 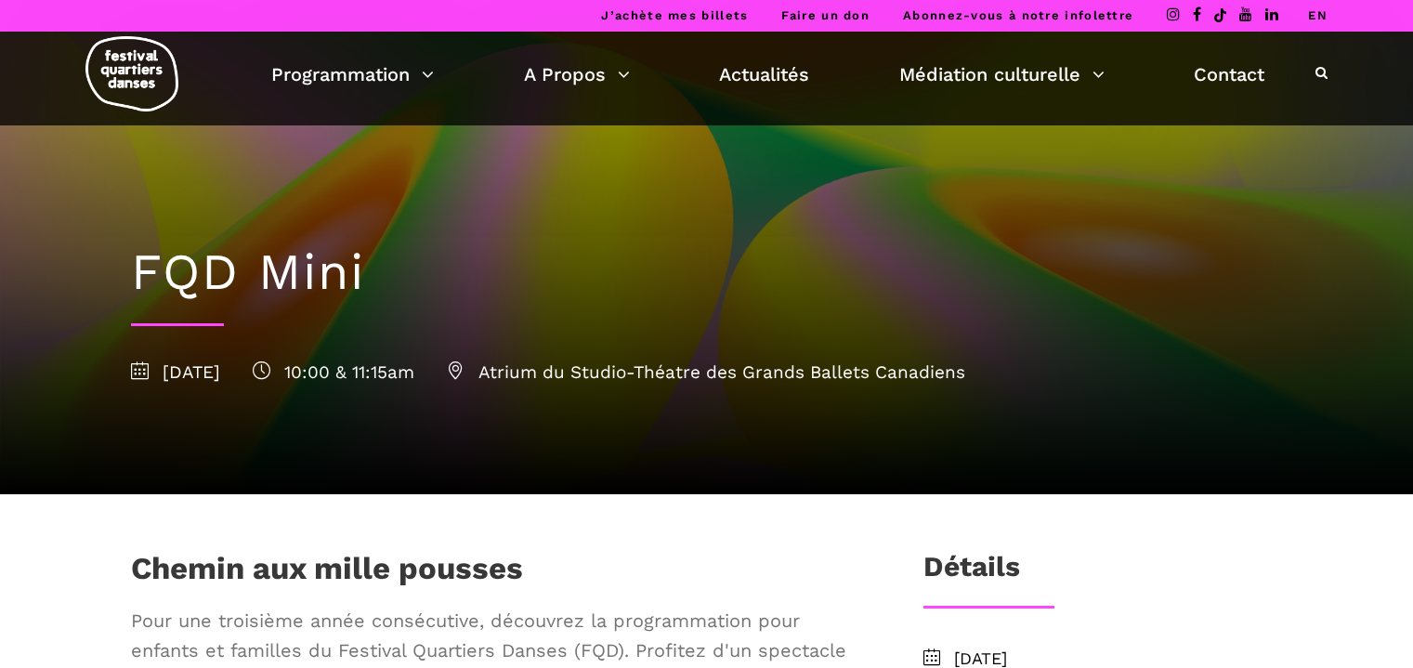 What do you see at coordinates (132, 73) in the screenshot?
I see `img: logo-fqd-med` at bounding box center [132, 73].